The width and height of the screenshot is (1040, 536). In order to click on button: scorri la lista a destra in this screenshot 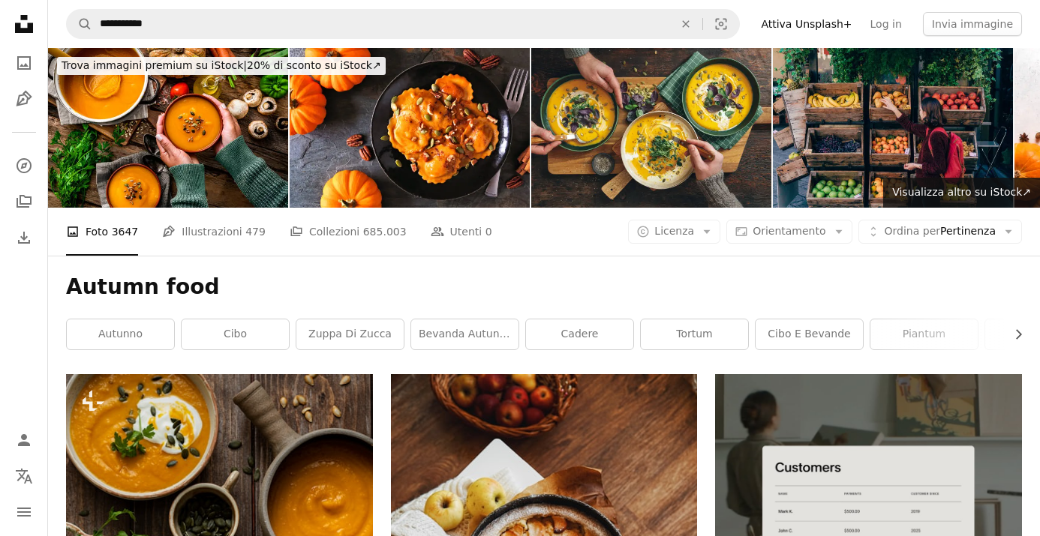, I will do `click(1013, 335)`.